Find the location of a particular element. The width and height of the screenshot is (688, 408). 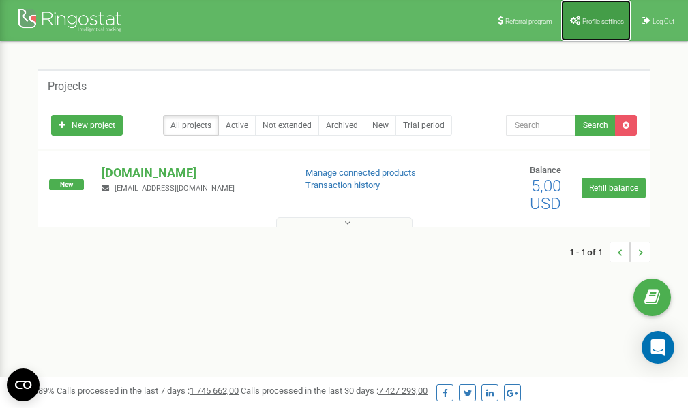

span: 5,00 USD is located at coordinates (545, 195).